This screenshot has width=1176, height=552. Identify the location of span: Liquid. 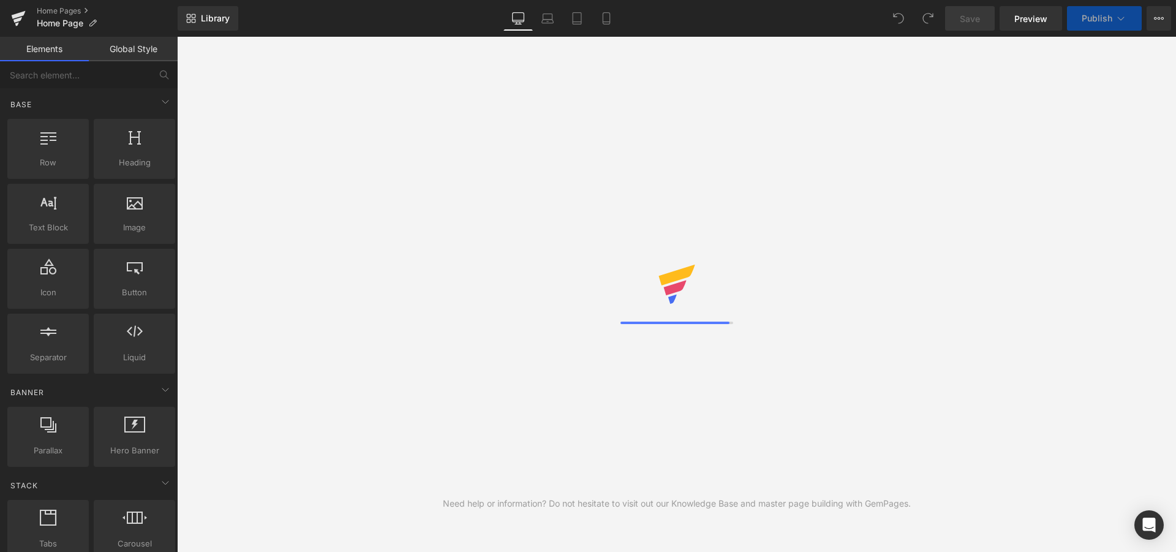
(134, 357).